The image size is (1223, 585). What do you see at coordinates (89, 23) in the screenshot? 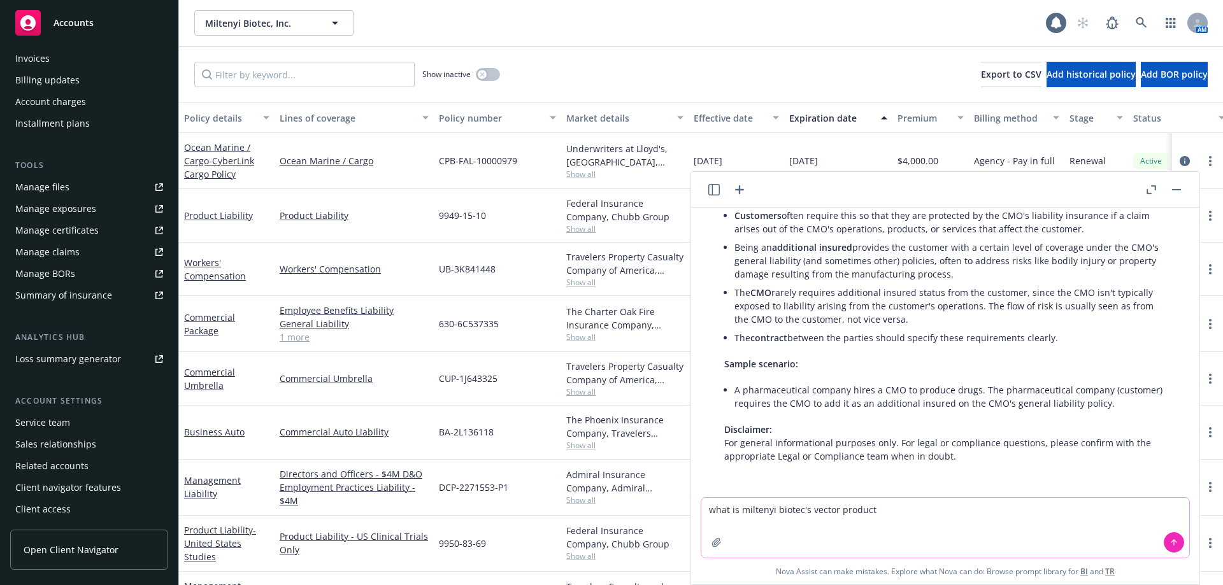
I see `a: Accounts` at bounding box center [89, 23].